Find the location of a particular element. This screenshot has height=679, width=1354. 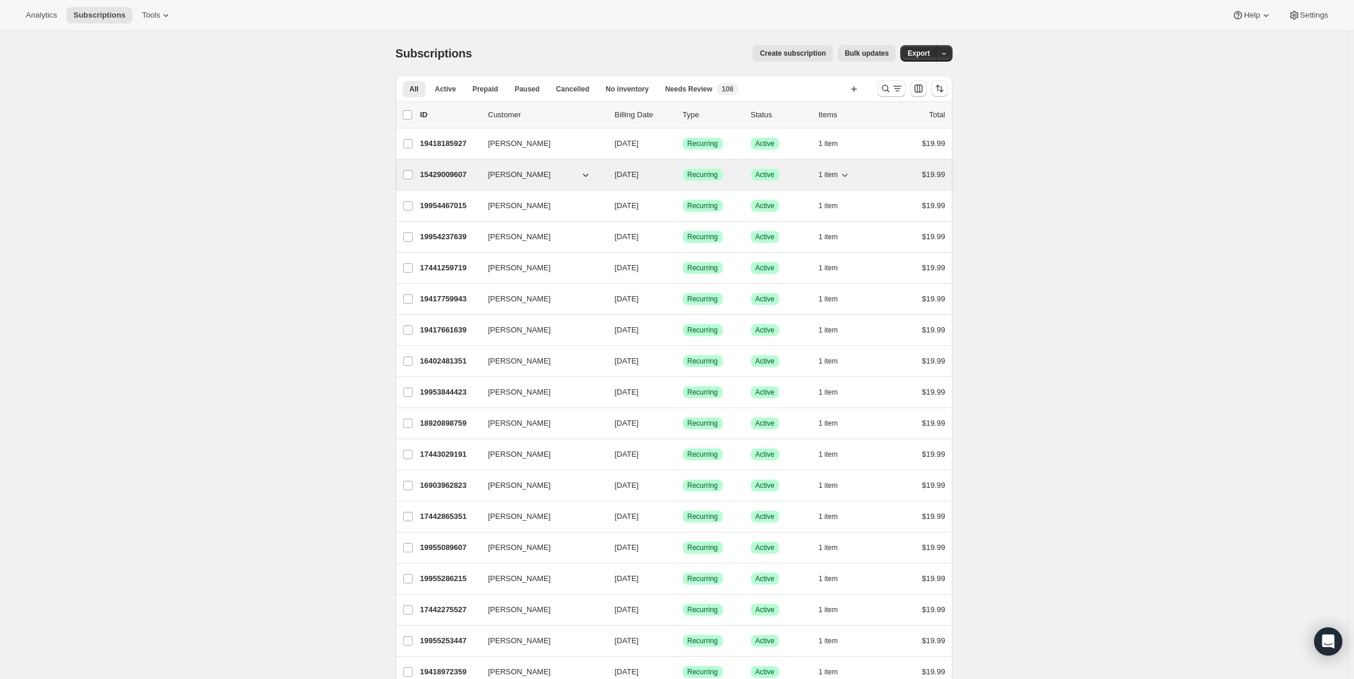

span: Tools is located at coordinates (151, 15).